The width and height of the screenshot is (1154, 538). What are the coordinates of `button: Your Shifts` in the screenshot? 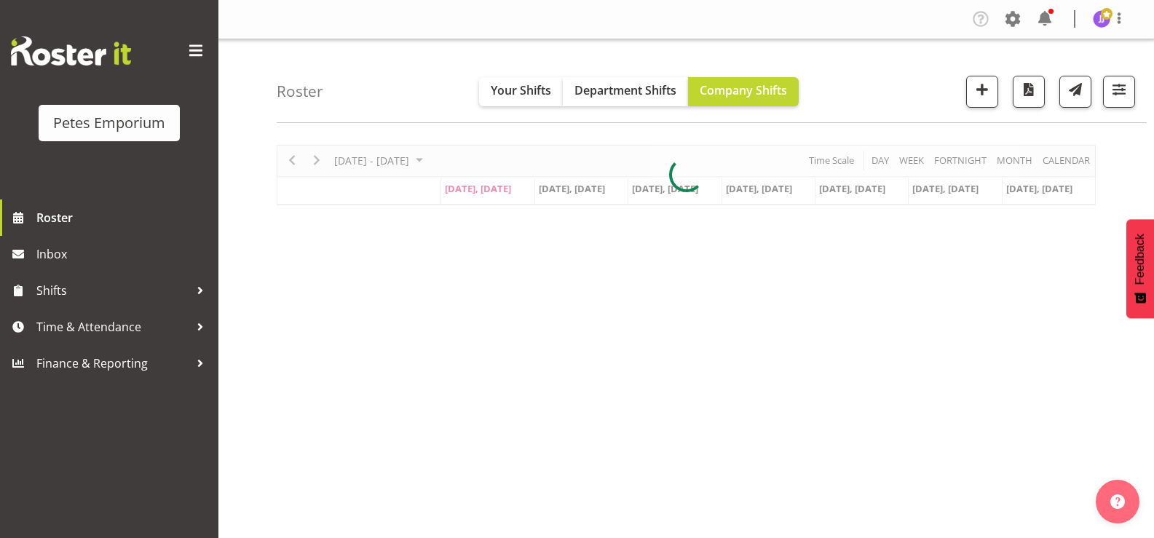 It's located at (520, 92).